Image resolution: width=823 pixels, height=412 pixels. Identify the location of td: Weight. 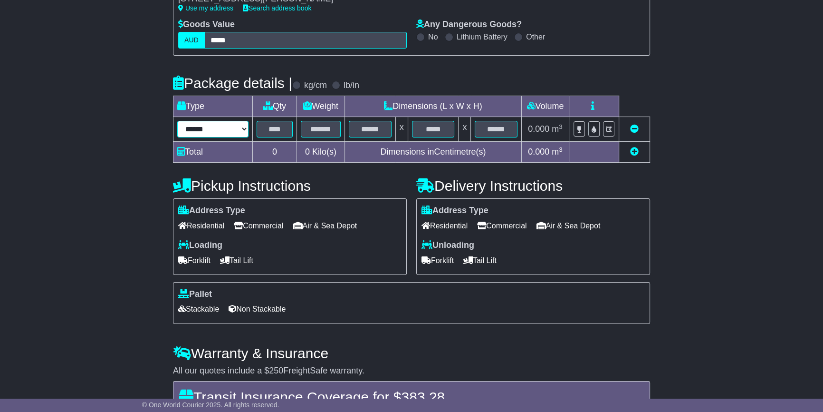
(321, 106).